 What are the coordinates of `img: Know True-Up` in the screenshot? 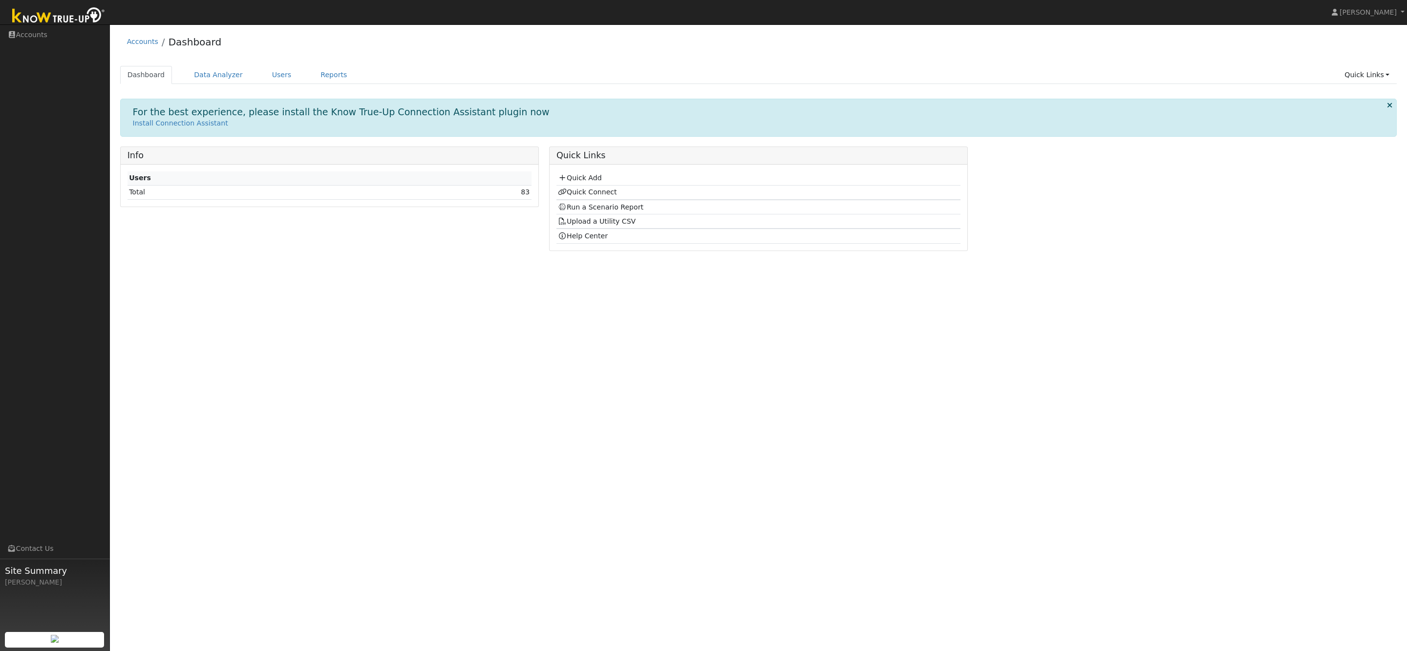 It's located at (59, 16).